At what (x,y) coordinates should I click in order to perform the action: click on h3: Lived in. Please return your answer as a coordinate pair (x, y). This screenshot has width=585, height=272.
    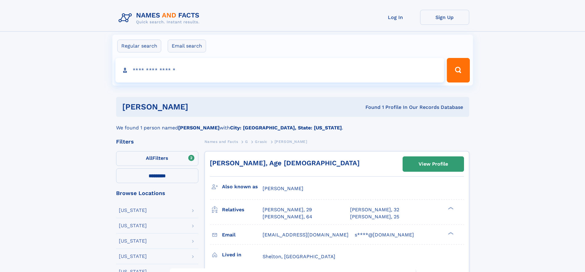
    Looking at the image, I should click on (242, 255).